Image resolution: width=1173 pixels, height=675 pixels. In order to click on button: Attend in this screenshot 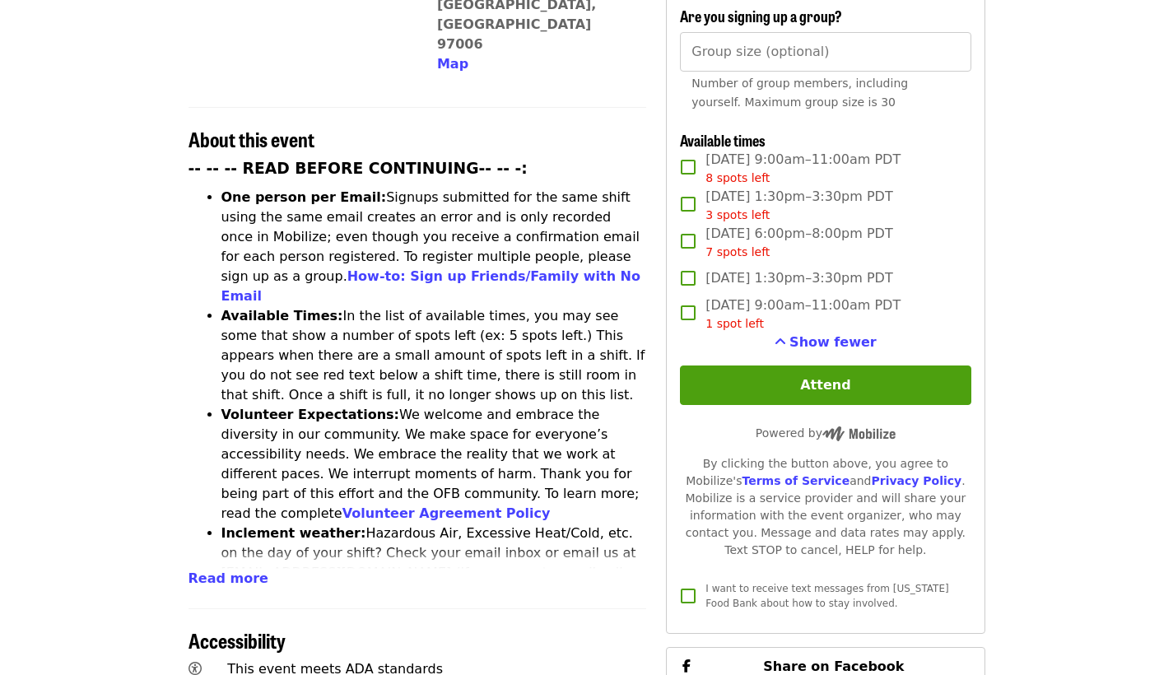, I will do `click(825, 385)`.